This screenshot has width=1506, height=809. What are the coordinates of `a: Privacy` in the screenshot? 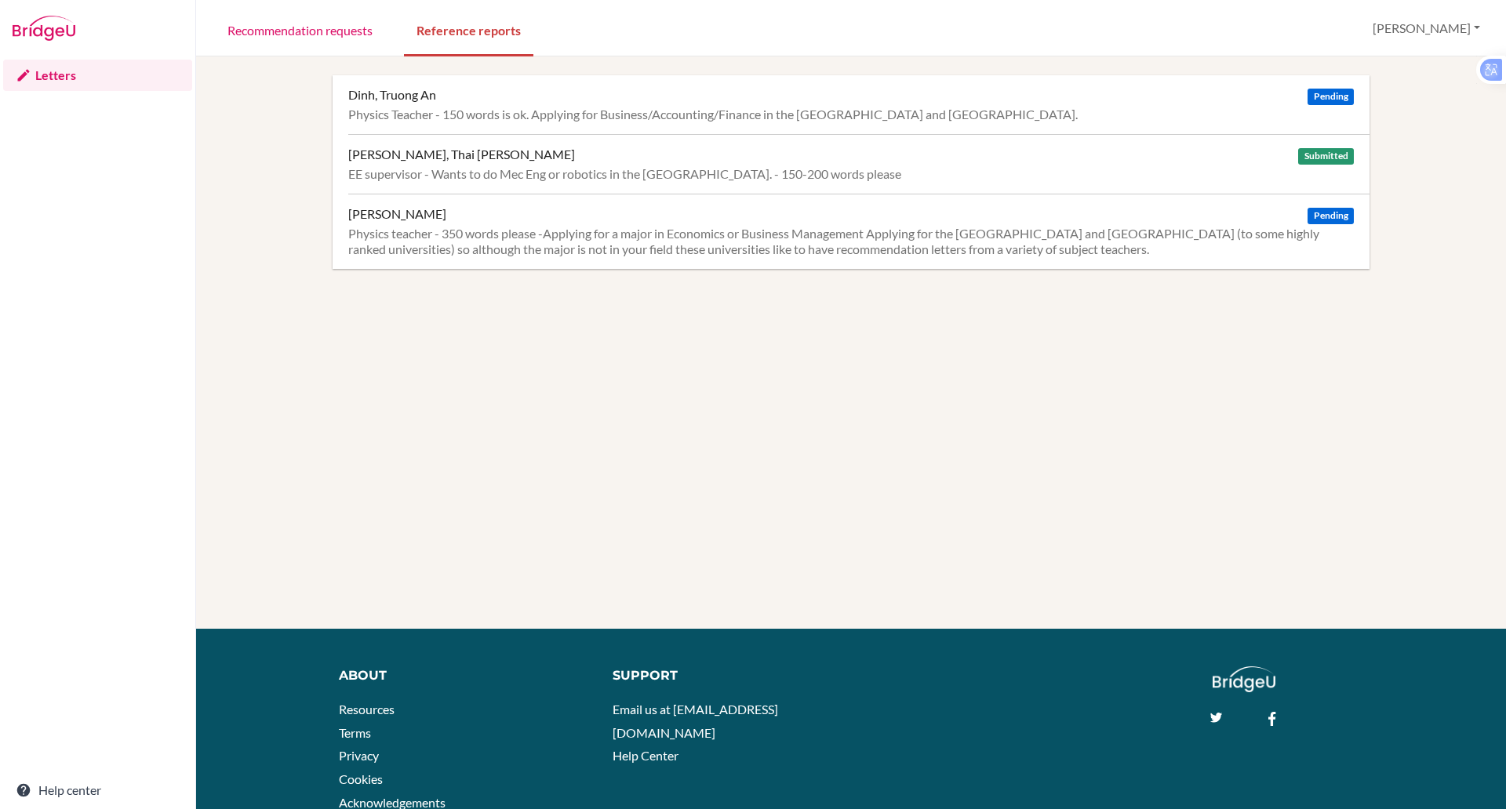 It's located at (358, 755).